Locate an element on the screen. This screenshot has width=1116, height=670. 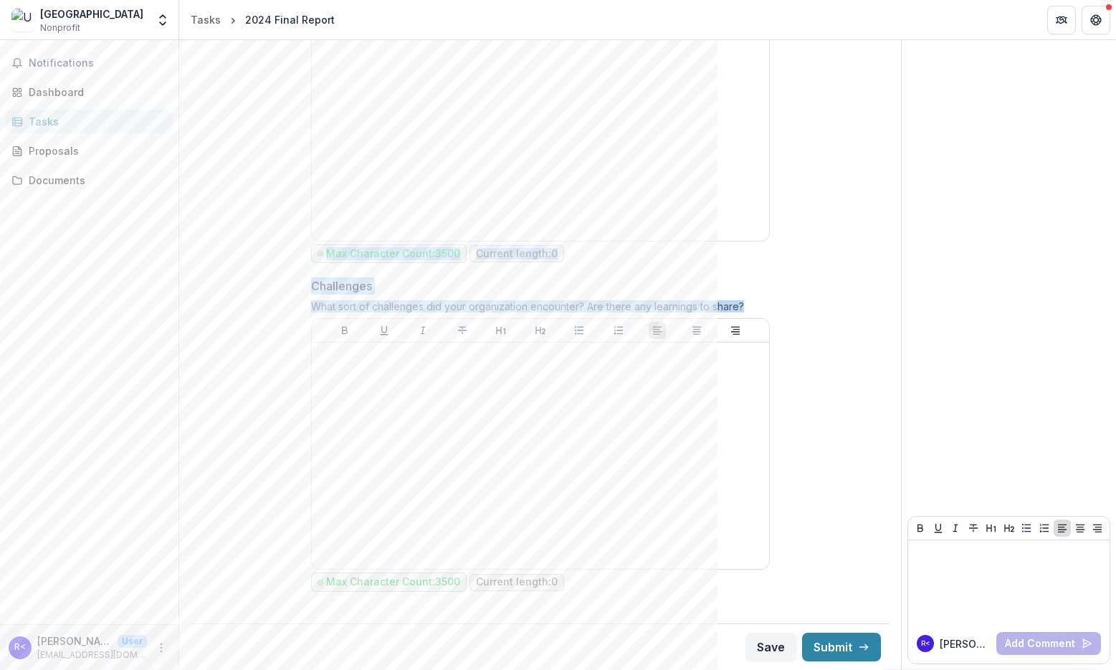
button: Add Comment is located at coordinates (1049, 644).